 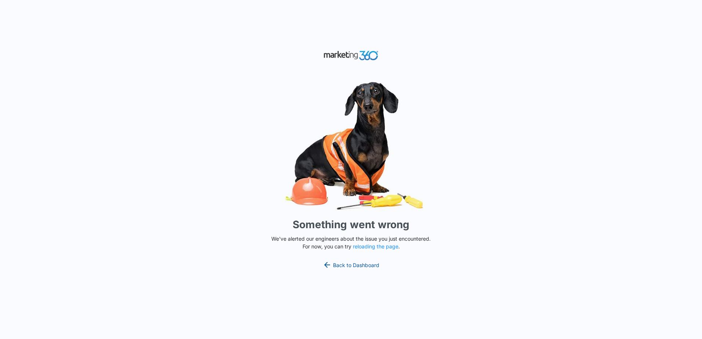 What do you see at coordinates (351, 265) in the screenshot?
I see `a: Back to Dashboard` at bounding box center [351, 265].